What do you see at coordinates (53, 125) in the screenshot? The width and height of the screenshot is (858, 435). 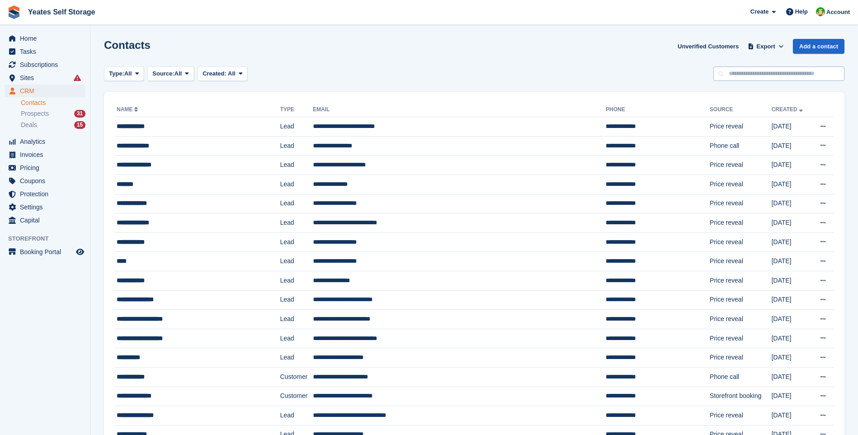 I see `a: Deals 15` at bounding box center [53, 125].